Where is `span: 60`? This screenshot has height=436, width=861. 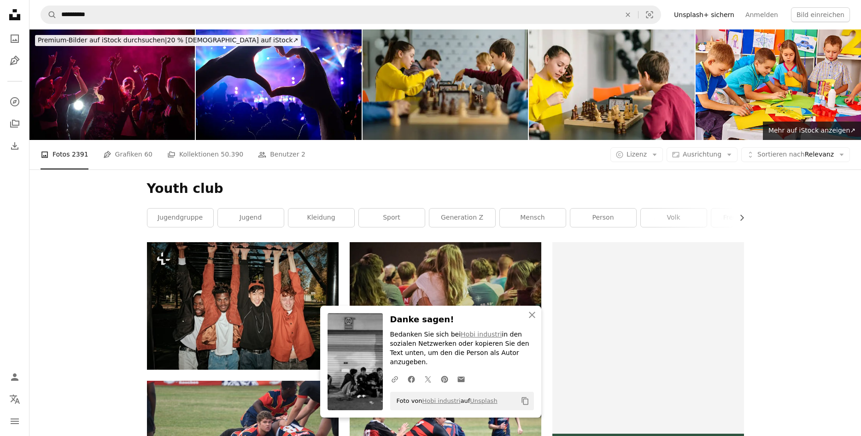 span: 60 is located at coordinates (148, 154).